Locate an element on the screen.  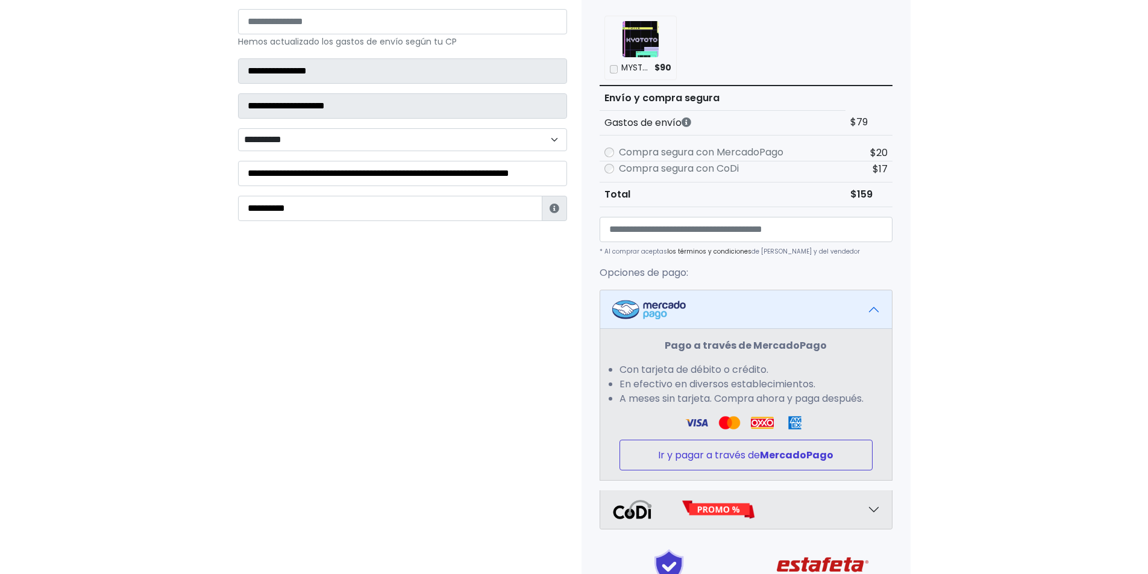
span: $20 is located at coordinates (878, 152).